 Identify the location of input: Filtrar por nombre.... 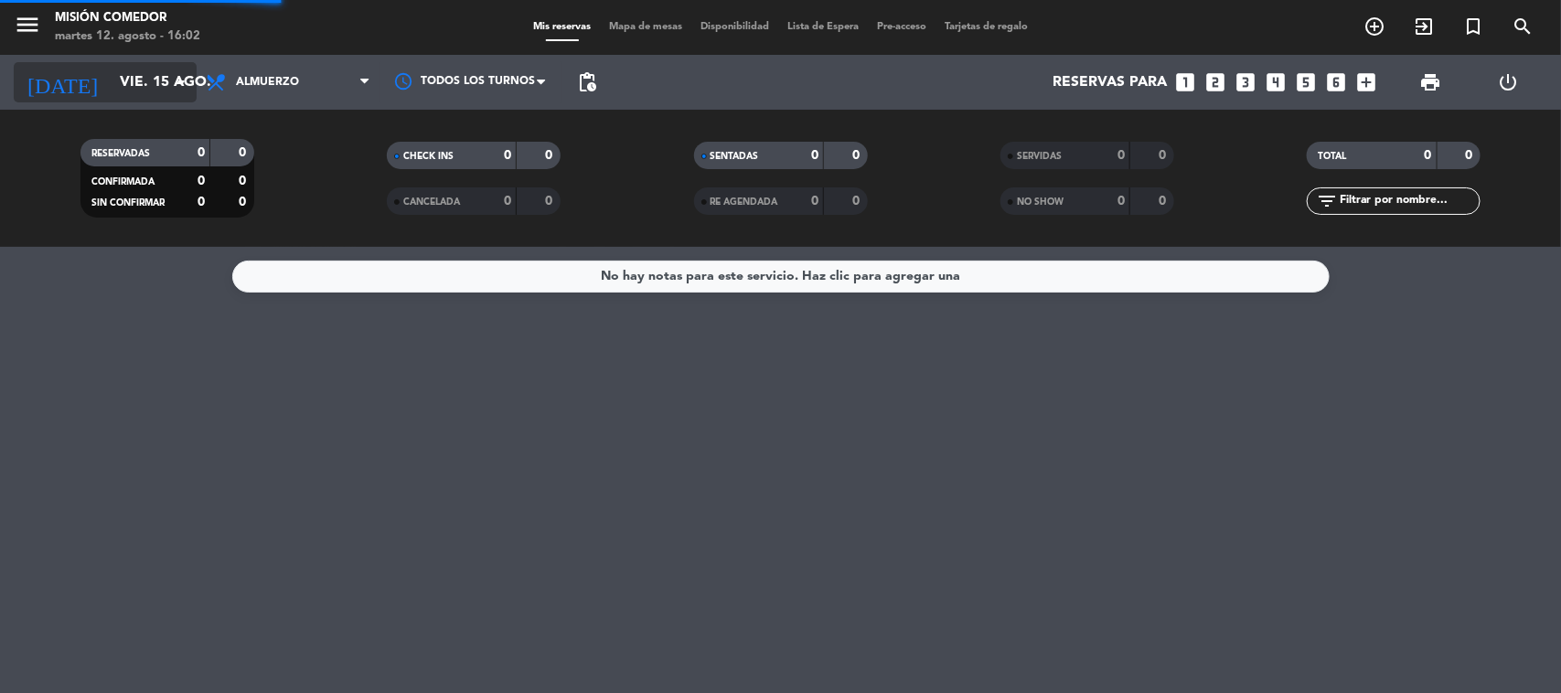
(1408, 201).